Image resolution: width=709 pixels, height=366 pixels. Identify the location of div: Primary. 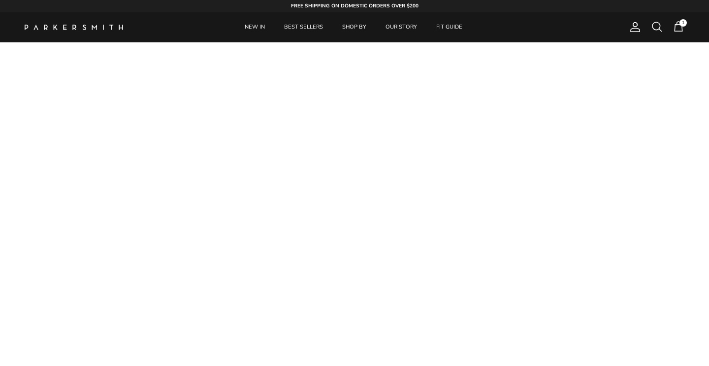
(354, 27).